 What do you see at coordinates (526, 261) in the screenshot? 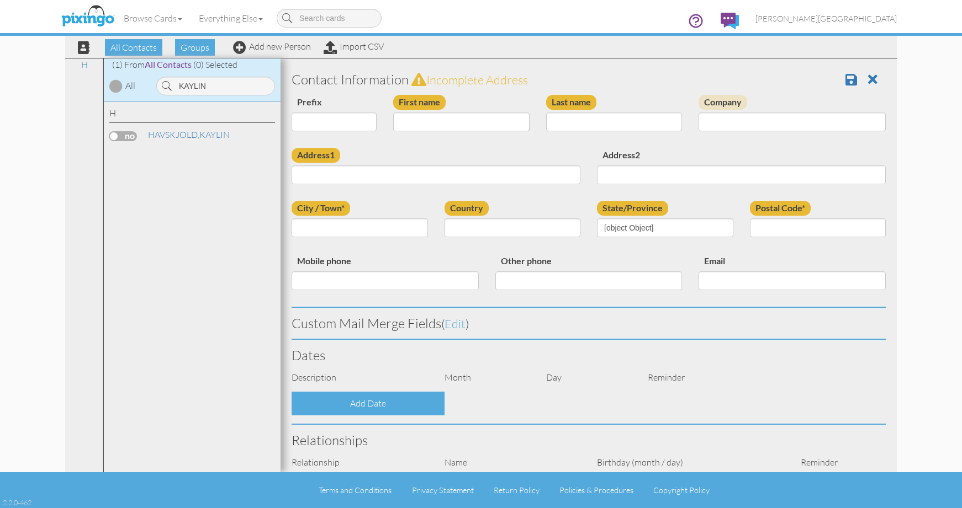
I see `label: Other phone` at bounding box center [526, 261].